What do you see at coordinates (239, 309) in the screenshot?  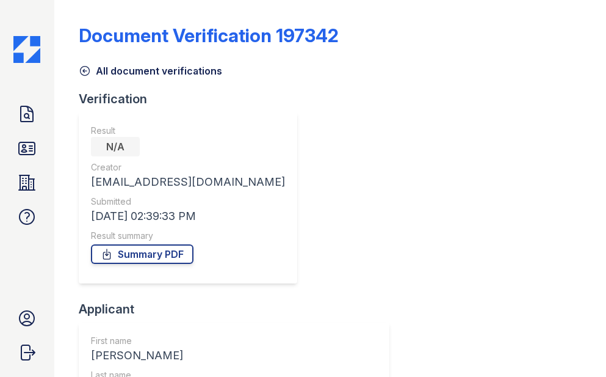 I see `div: Applicant` at bounding box center [239, 309].